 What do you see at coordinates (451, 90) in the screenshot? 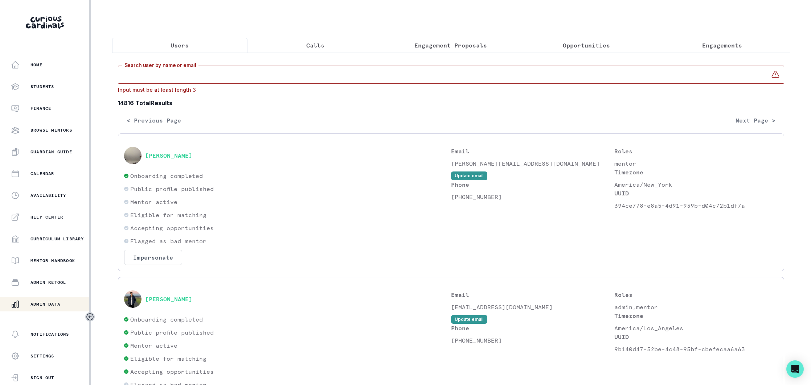
I see `div: Input must be at least length 3` at bounding box center [451, 90].